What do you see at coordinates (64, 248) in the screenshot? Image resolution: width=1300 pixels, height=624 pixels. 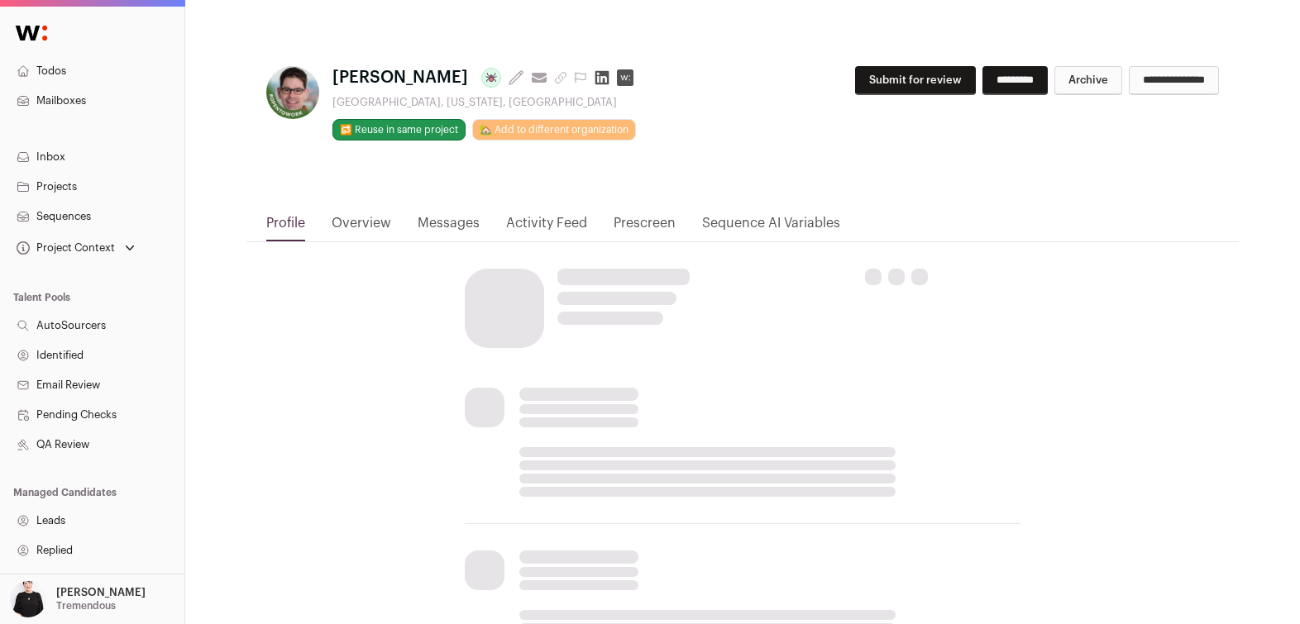 I see `div: Project Context` at bounding box center [64, 248].